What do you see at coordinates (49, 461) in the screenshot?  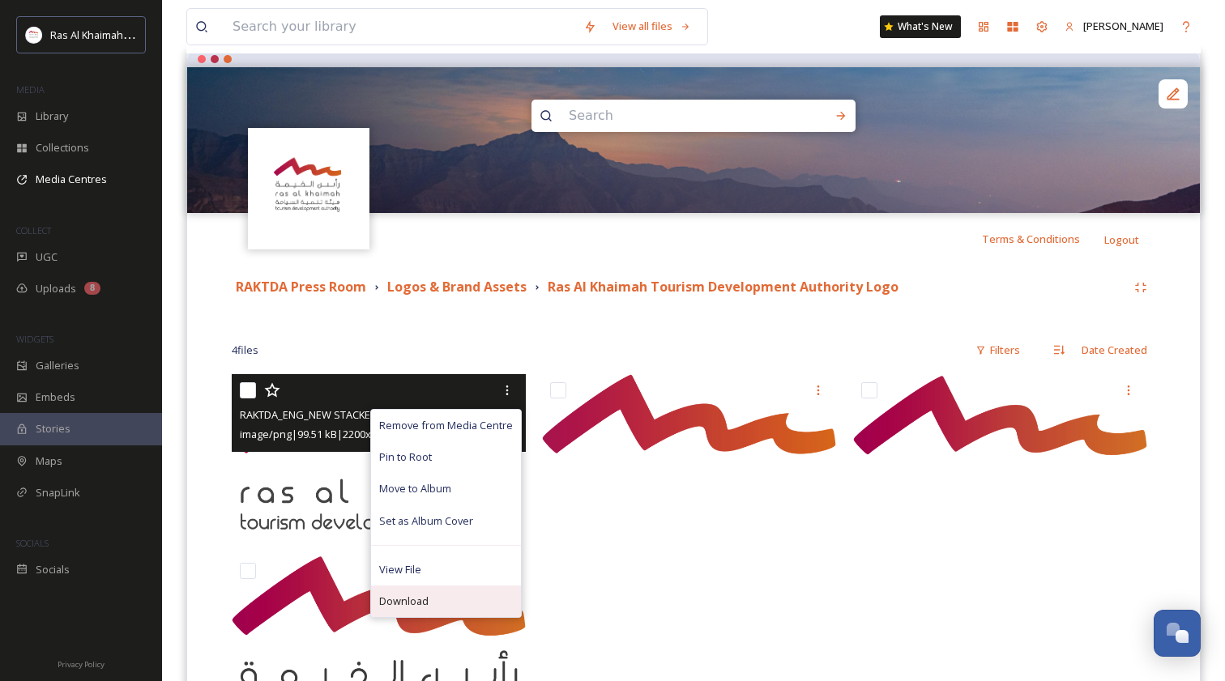 I see `span: Maps` at bounding box center [49, 461].